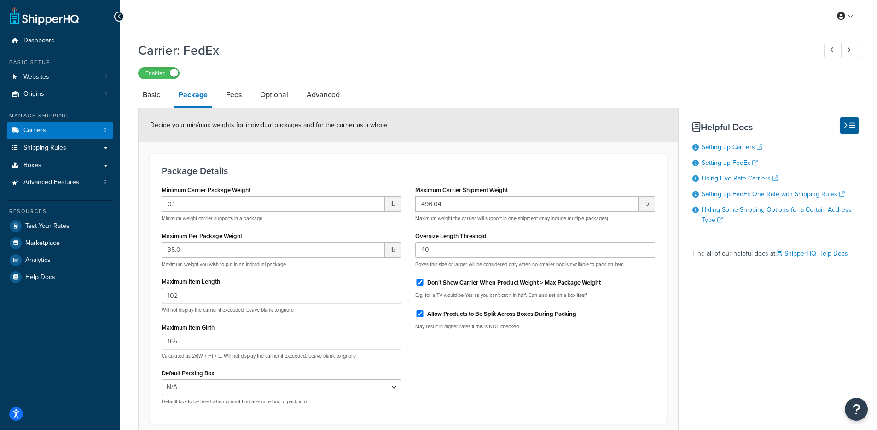 Image resolution: width=877 pixels, height=430 pixels. I want to click on a: Next Record, so click(850, 50).